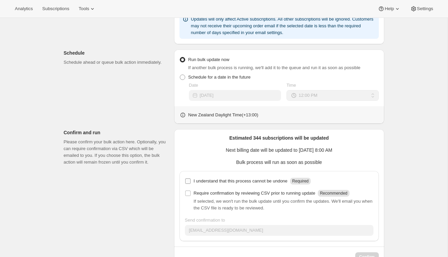 Image resolution: width=448 pixels, height=257 pixels. What do you see at coordinates (205, 220) in the screenshot?
I see `span: Send confirmation to` at bounding box center [205, 220].